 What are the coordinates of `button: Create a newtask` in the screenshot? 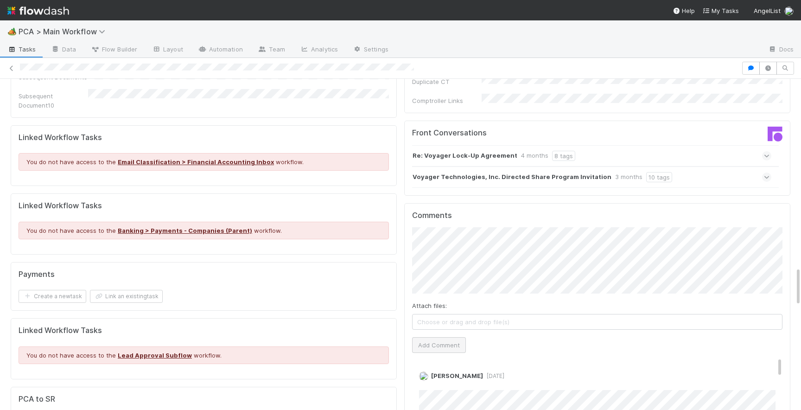 It's located at (52, 296).